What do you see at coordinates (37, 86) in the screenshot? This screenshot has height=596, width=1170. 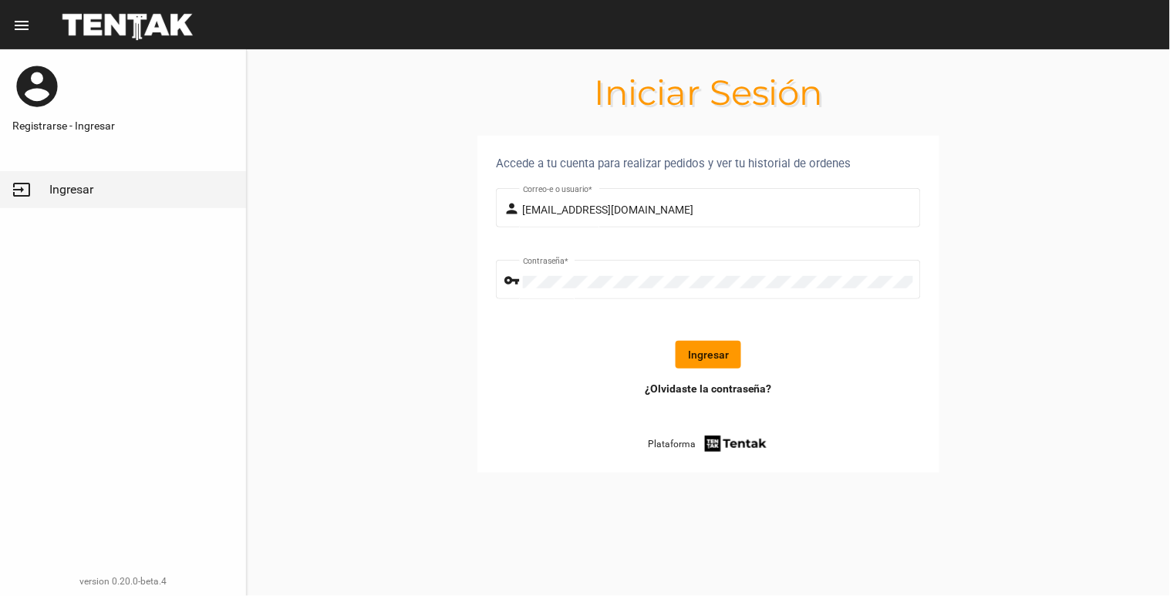 I see `mat-icon: account_circle` at bounding box center [37, 86].